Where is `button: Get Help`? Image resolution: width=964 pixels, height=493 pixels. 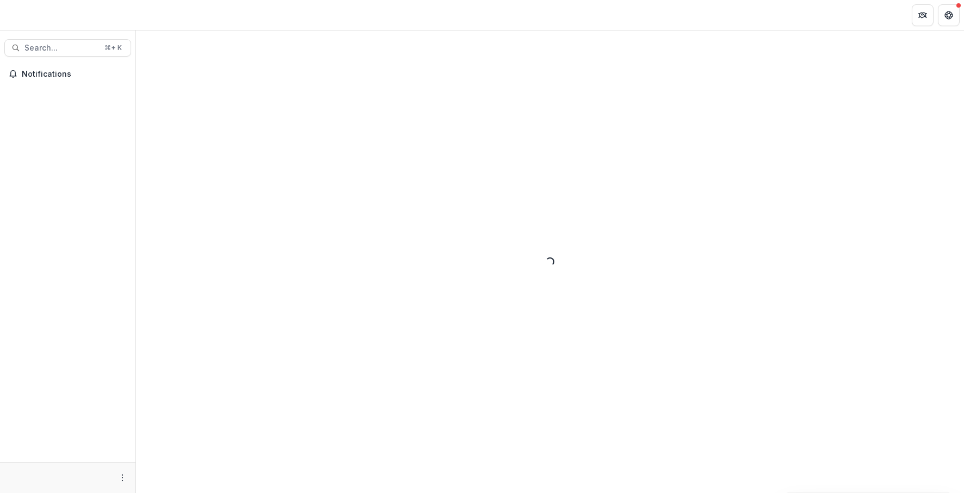
button: Get Help is located at coordinates (949, 15).